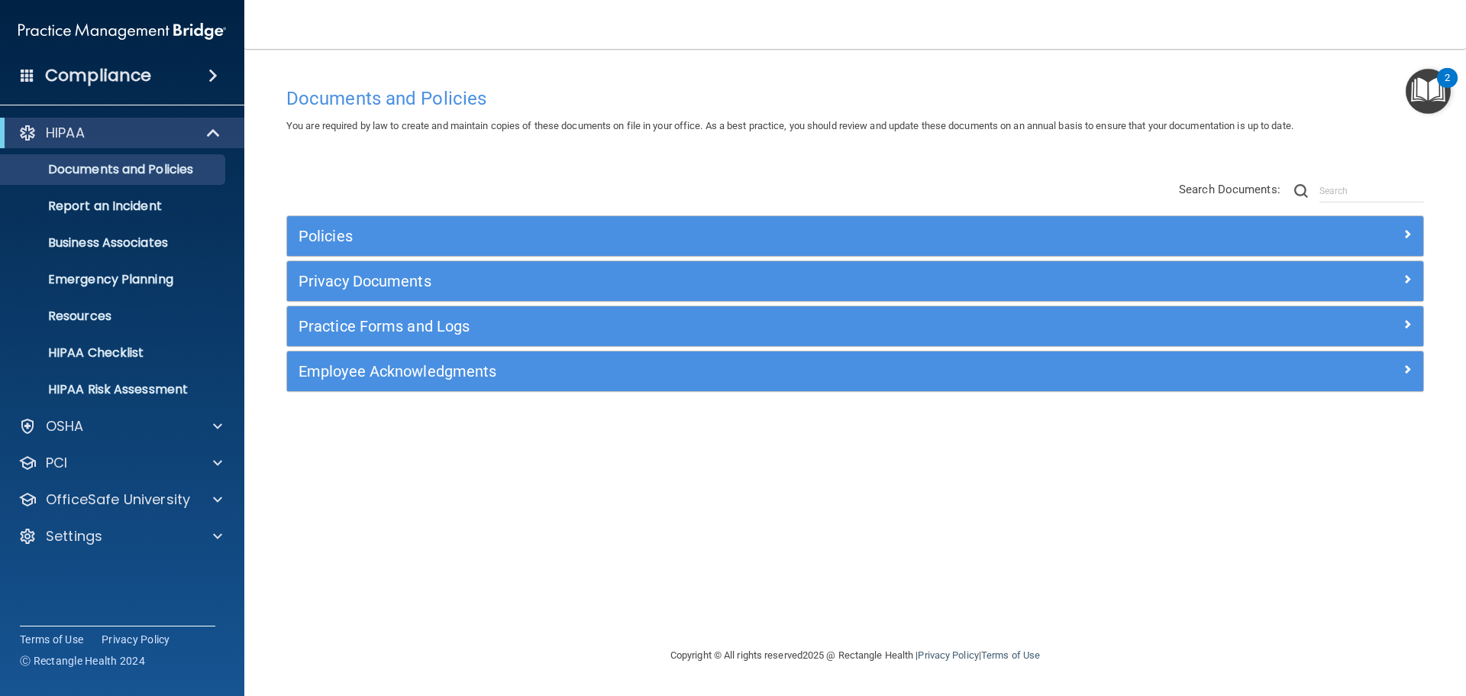 The image size is (1466, 696). What do you see at coordinates (82, 661) in the screenshot?
I see `span: Ⓒ Rectangle Health 2024` at bounding box center [82, 661].